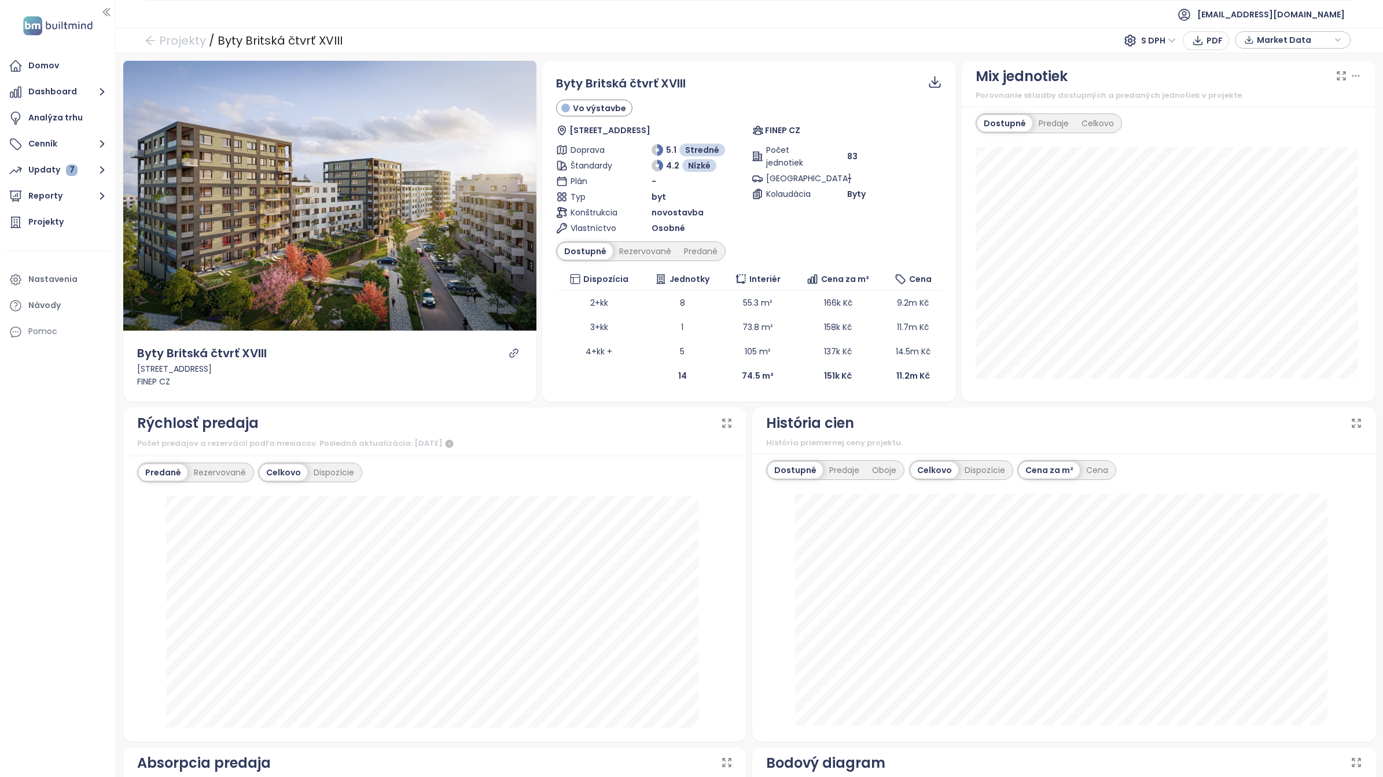 Image resolution: width=1383 pixels, height=777 pixels. What do you see at coordinates (163, 472) in the screenshot?
I see `div: Predané` at bounding box center [163, 472].